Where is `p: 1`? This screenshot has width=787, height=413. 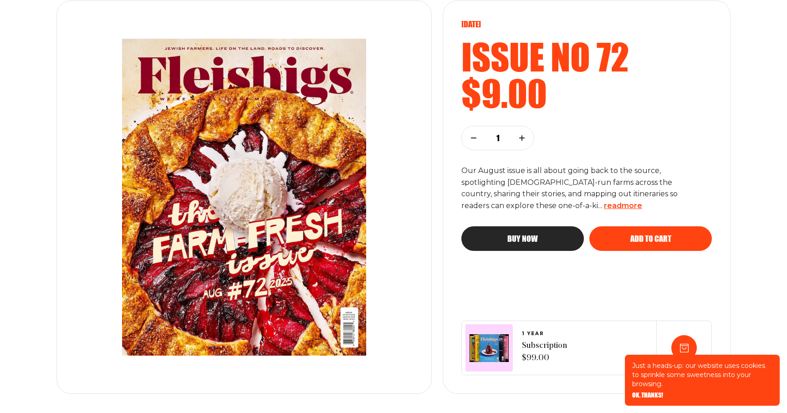 p: 1 is located at coordinates (498, 138).